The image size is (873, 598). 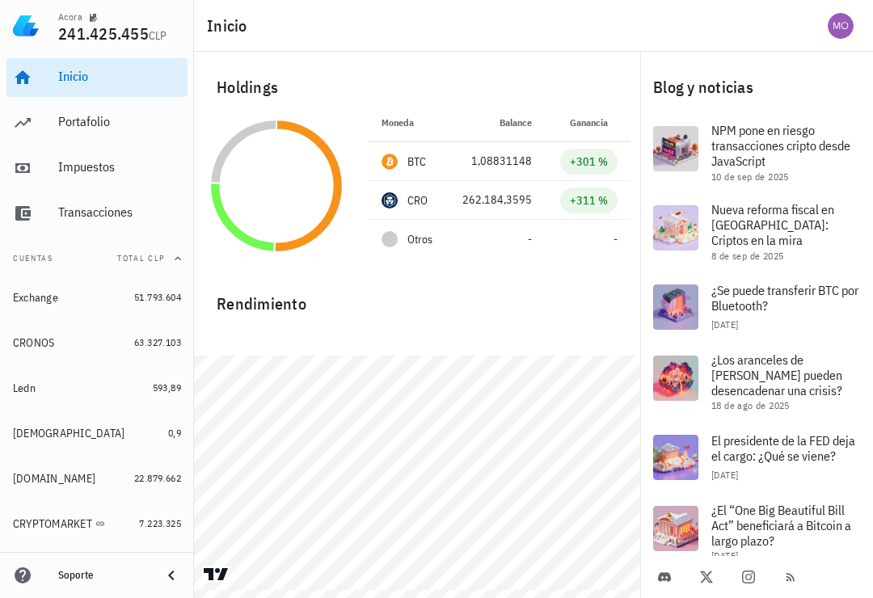 I want to click on a: Impuestos, so click(x=97, y=168).